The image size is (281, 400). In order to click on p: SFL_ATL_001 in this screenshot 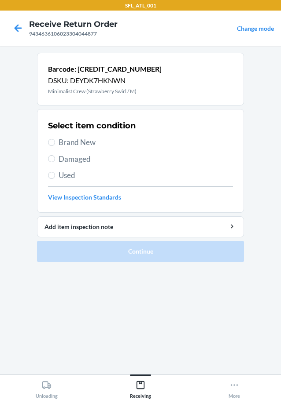, I will do `click(140, 6)`.